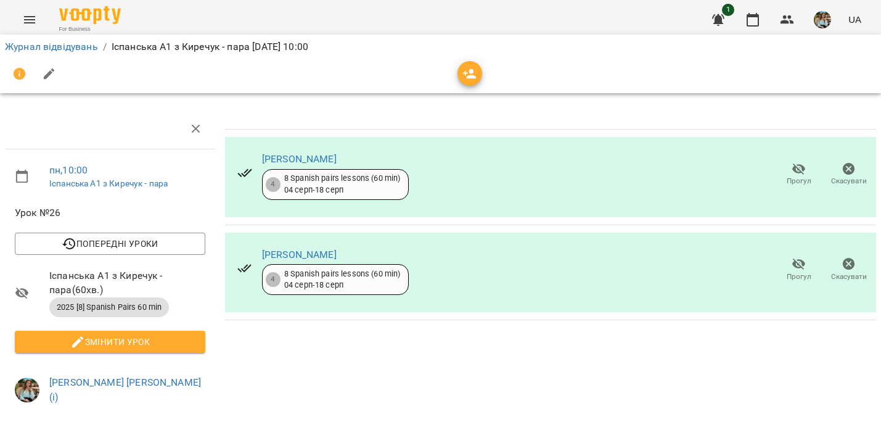 Image resolution: width=881 pixels, height=432 pixels. What do you see at coordinates (110, 342) in the screenshot?
I see `button: Змінити урок` at bounding box center [110, 342].